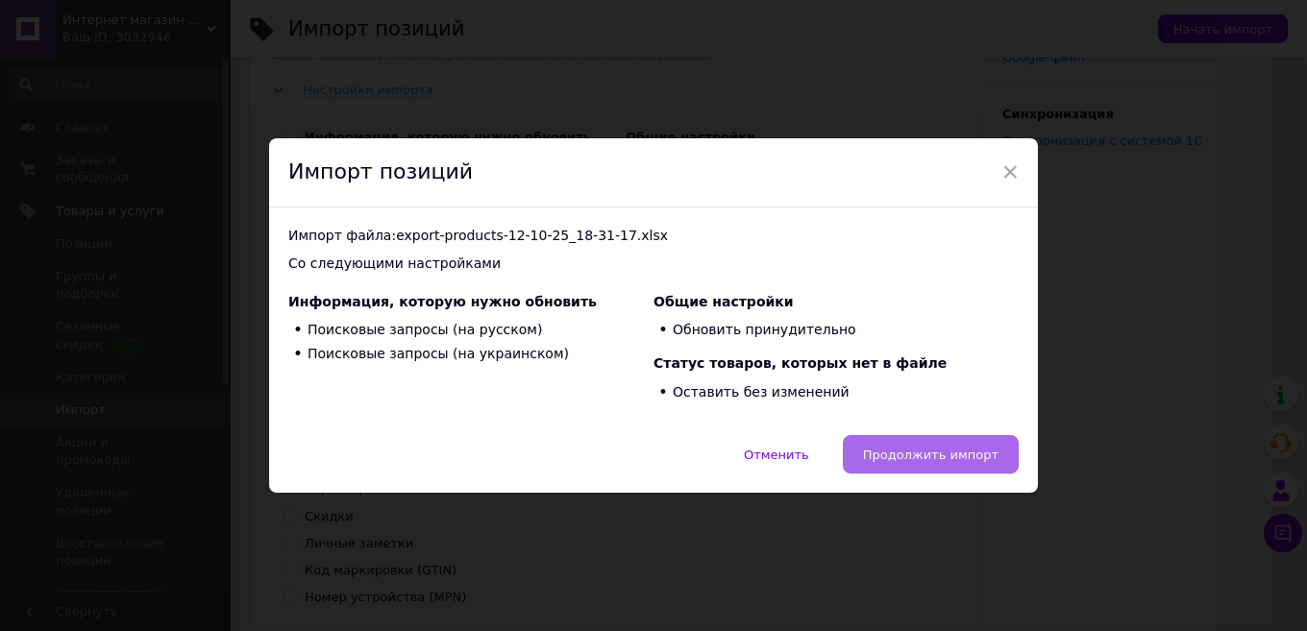  I want to click on span: Продолжить импорт, so click(930, 454).